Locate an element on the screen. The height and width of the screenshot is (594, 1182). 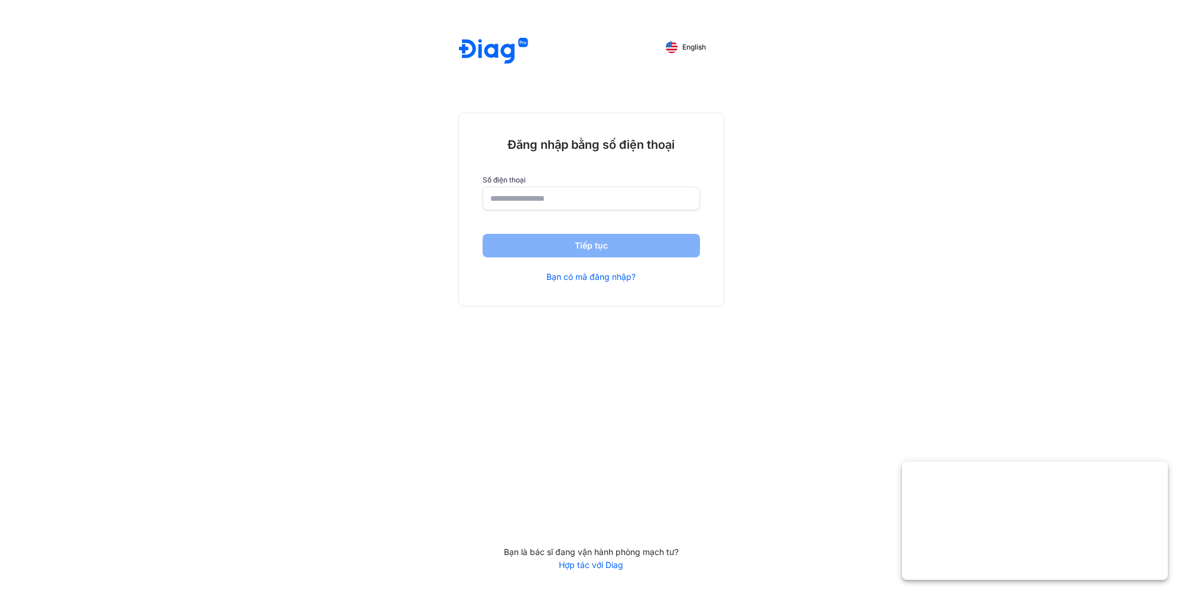
a: Bạn có mã đăng nhập? is located at coordinates (591, 277).